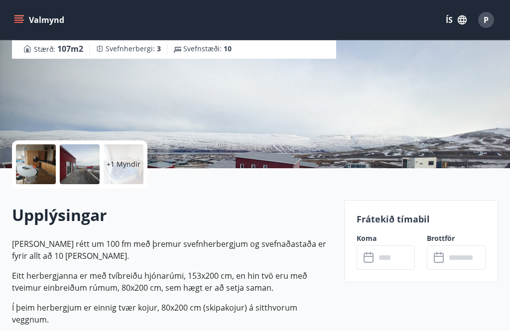 This screenshot has width=510, height=331. What do you see at coordinates (207, 49) in the screenshot?
I see `span: Svefnstæði :` at bounding box center [207, 49].